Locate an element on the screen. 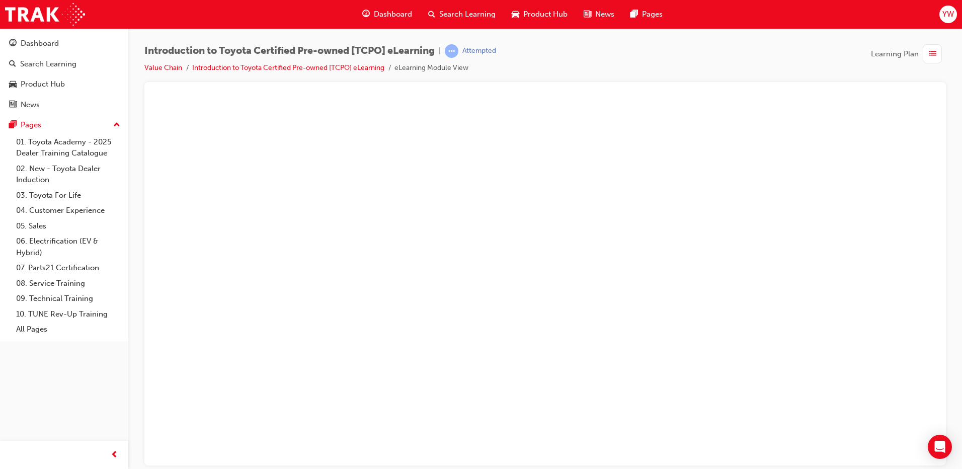  a: Value Chain is located at coordinates (163, 67).